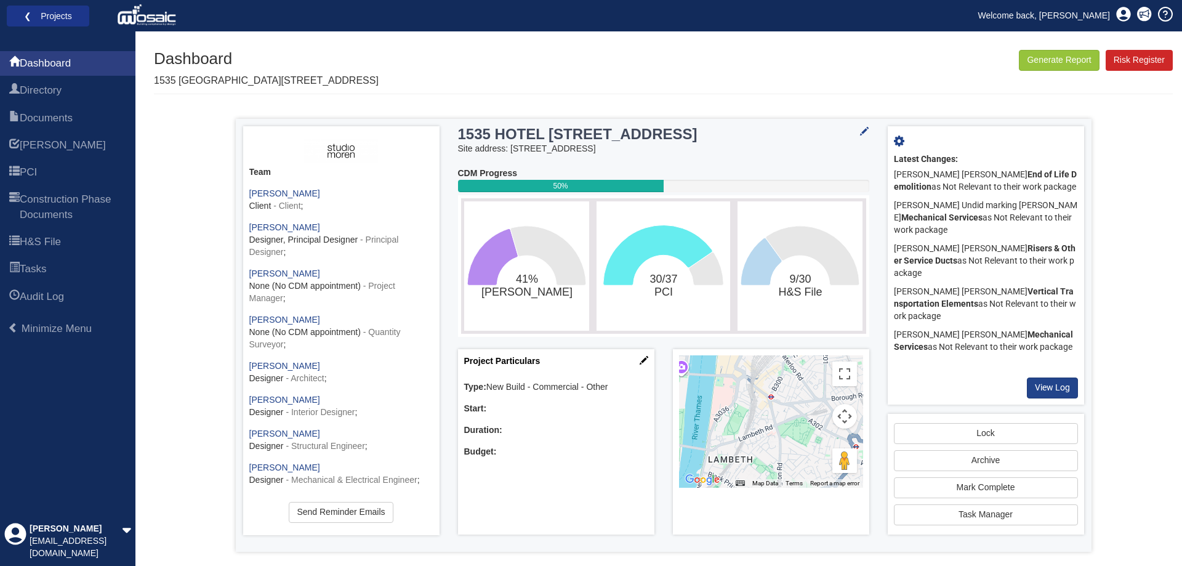 This screenshot has height=566, width=1182. I want to click on button: Archive, so click(986, 461).